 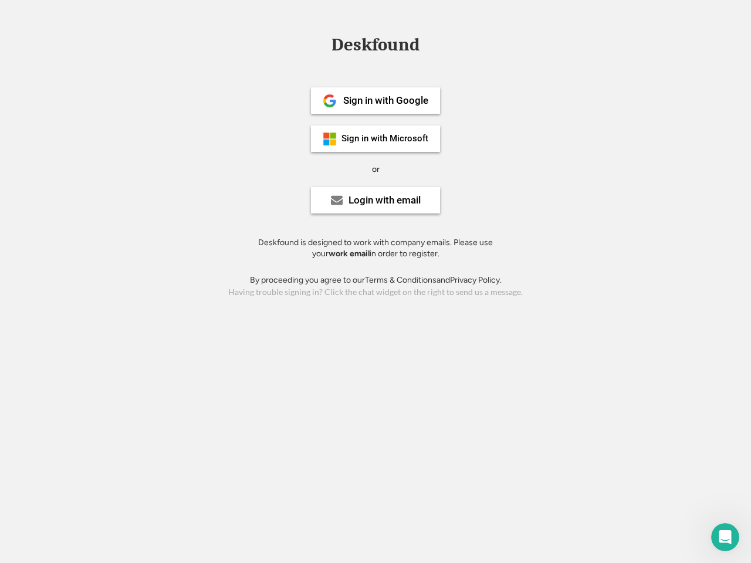 I want to click on img: 1024px-Google__G__Logo.svg.png, so click(x=330, y=101).